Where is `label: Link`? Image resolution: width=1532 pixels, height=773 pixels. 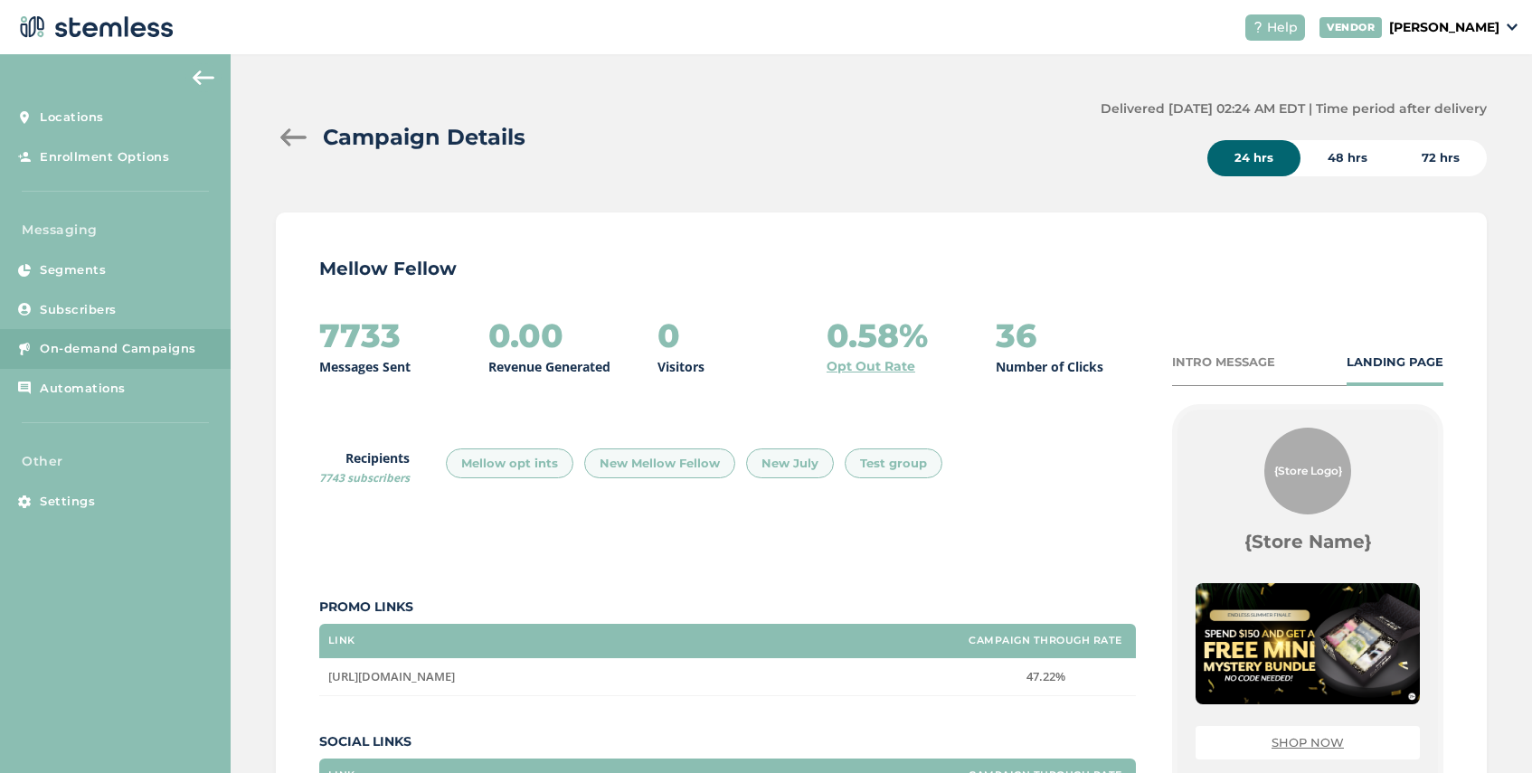
label: Link is located at coordinates (342, 640).